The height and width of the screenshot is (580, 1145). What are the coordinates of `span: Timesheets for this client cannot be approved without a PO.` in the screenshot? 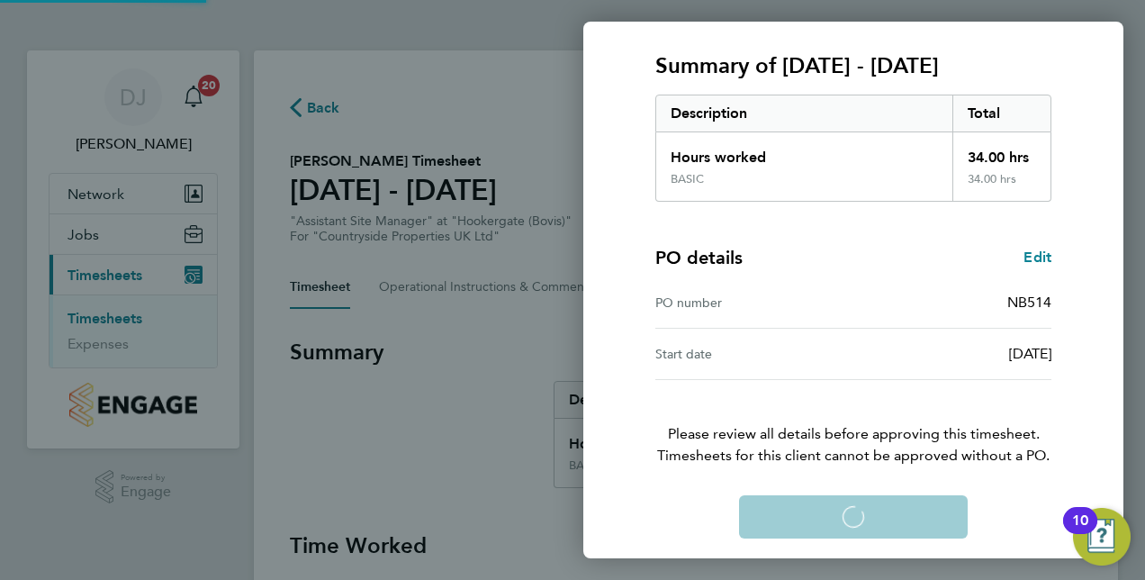 It's located at (854, 456).